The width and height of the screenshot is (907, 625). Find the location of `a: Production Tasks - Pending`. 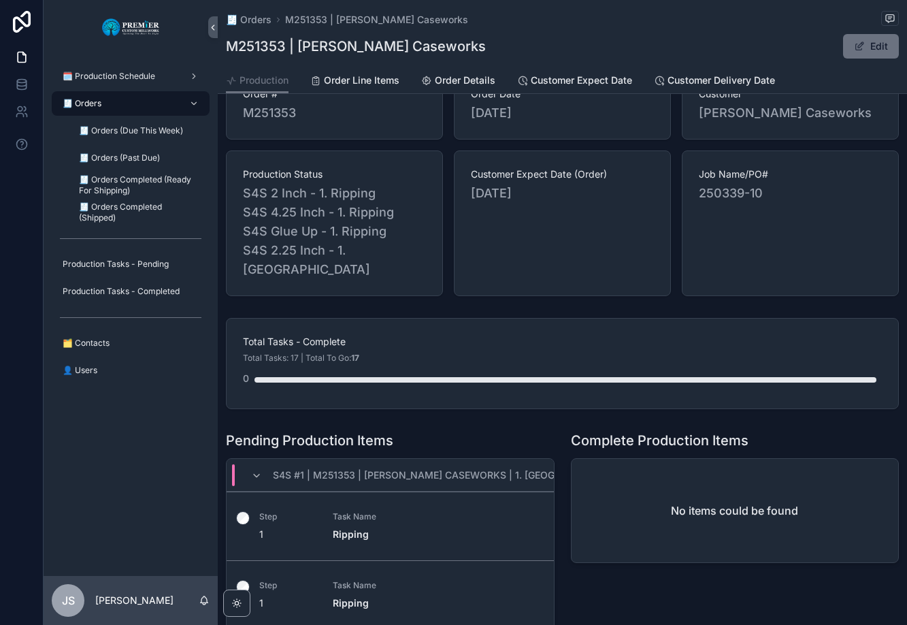

a: Production Tasks - Pending is located at coordinates (131, 264).